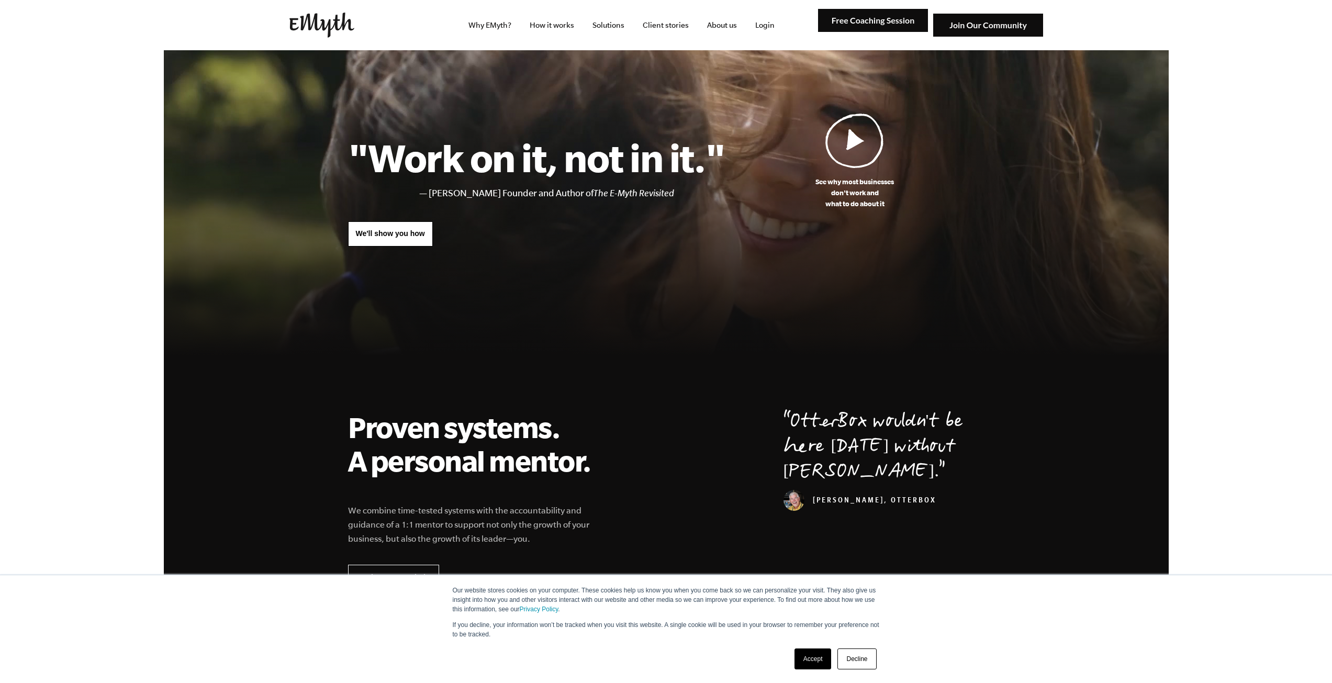  What do you see at coordinates (390, 234) in the screenshot?
I see `a: We'll show you how` at bounding box center [390, 234].